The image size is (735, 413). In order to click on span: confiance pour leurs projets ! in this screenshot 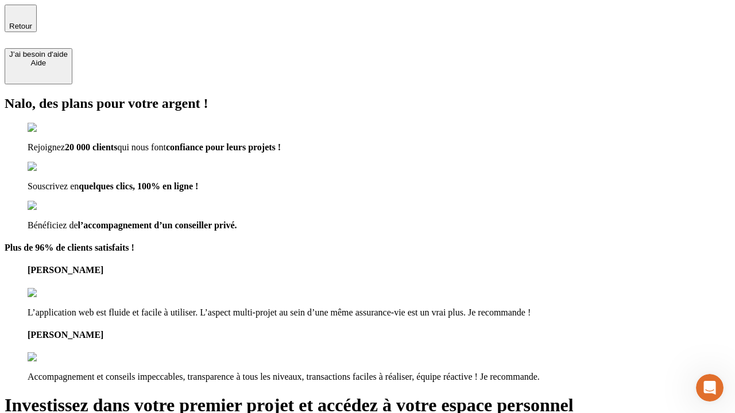, I will do `click(223, 147)`.